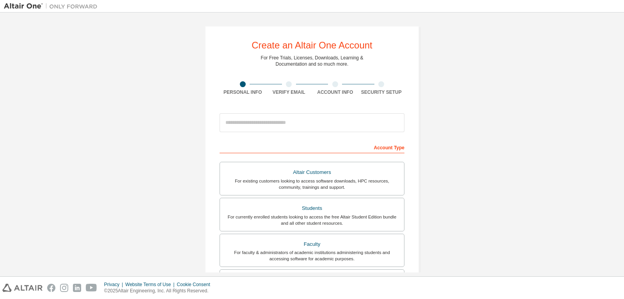 The height and width of the screenshot is (299, 624). What do you see at coordinates (196, 284) in the screenshot?
I see `div: Cookie Consent` at bounding box center [196, 284].